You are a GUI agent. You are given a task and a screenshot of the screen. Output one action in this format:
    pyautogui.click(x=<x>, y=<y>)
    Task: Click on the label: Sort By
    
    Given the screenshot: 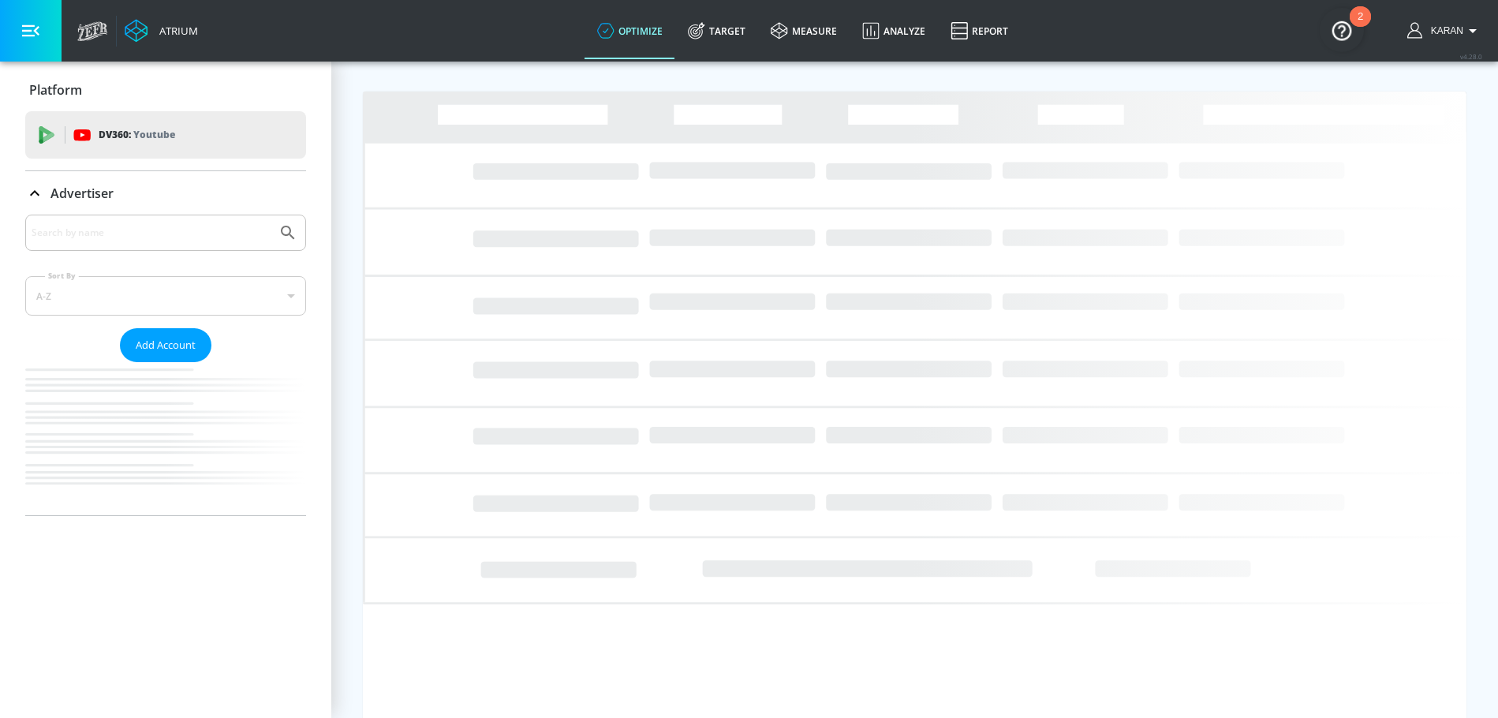 What is the action you would take?
    pyautogui.click(x=62, y=275)
    